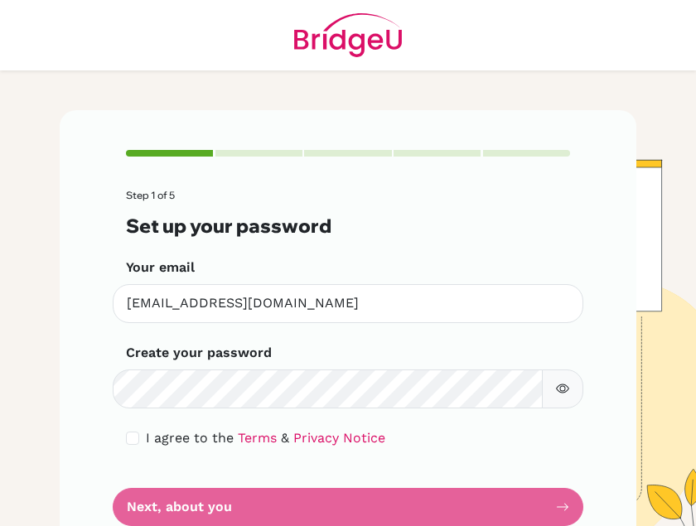 This screenshot has height=526, width=696. Describe the element at coordinates (150, 195) in the screenshot. I see `span: Step 1 of 5` at that location.